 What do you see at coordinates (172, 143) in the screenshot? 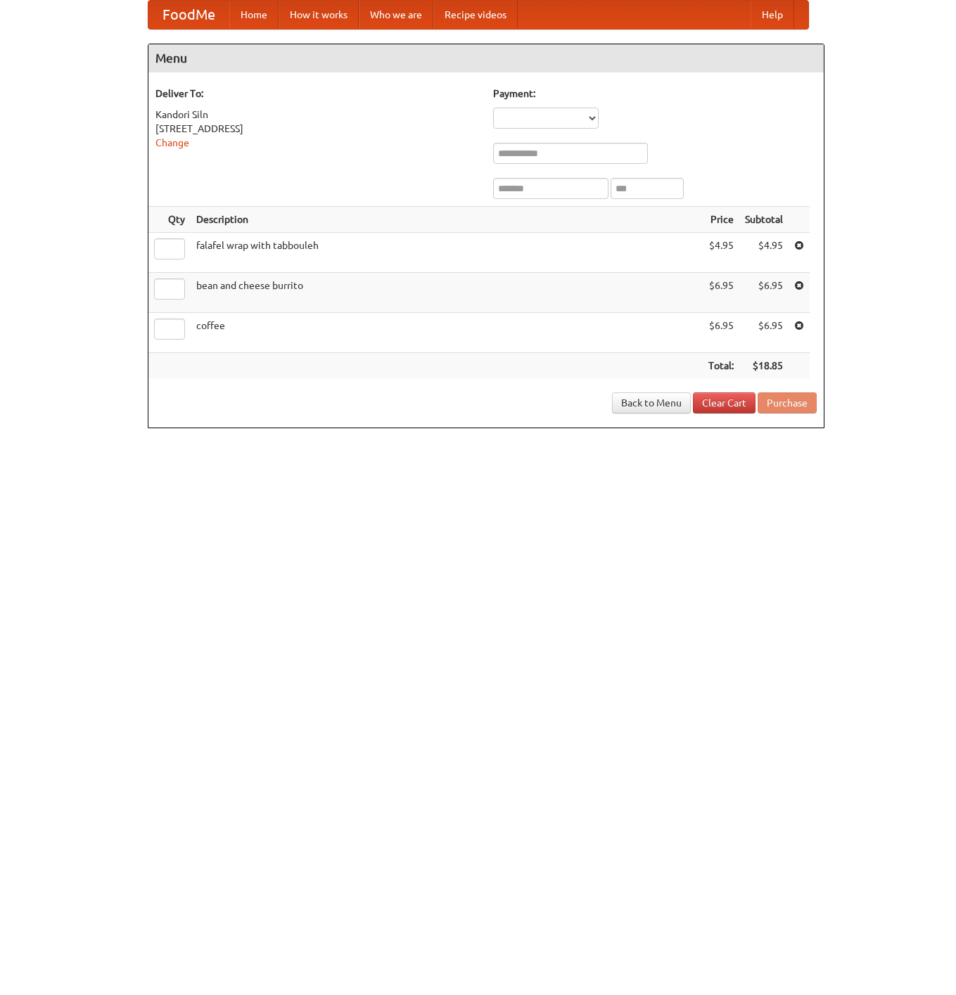
I see `a: Change` at bounding box center [172, 143].